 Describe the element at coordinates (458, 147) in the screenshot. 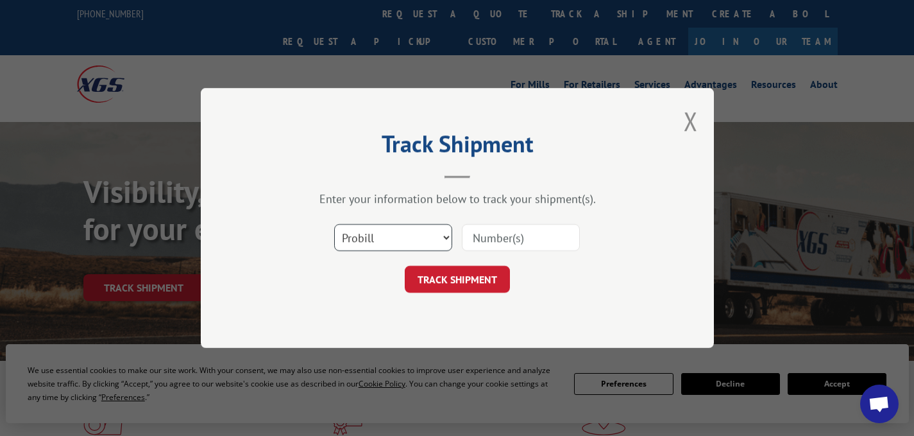

I see `h2: Track Shipment` at that location.